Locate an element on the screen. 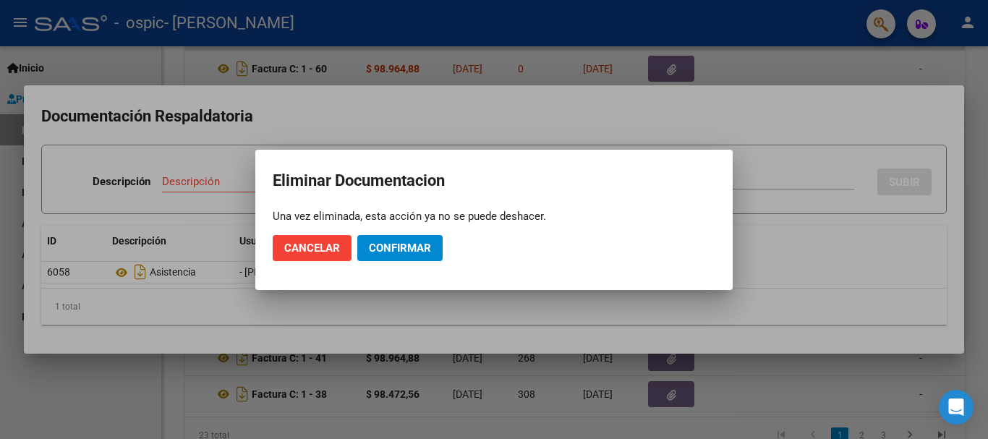 The width and height of the screenshot is (988, 439). span: Confirmar is located at coordinates (400, 248).